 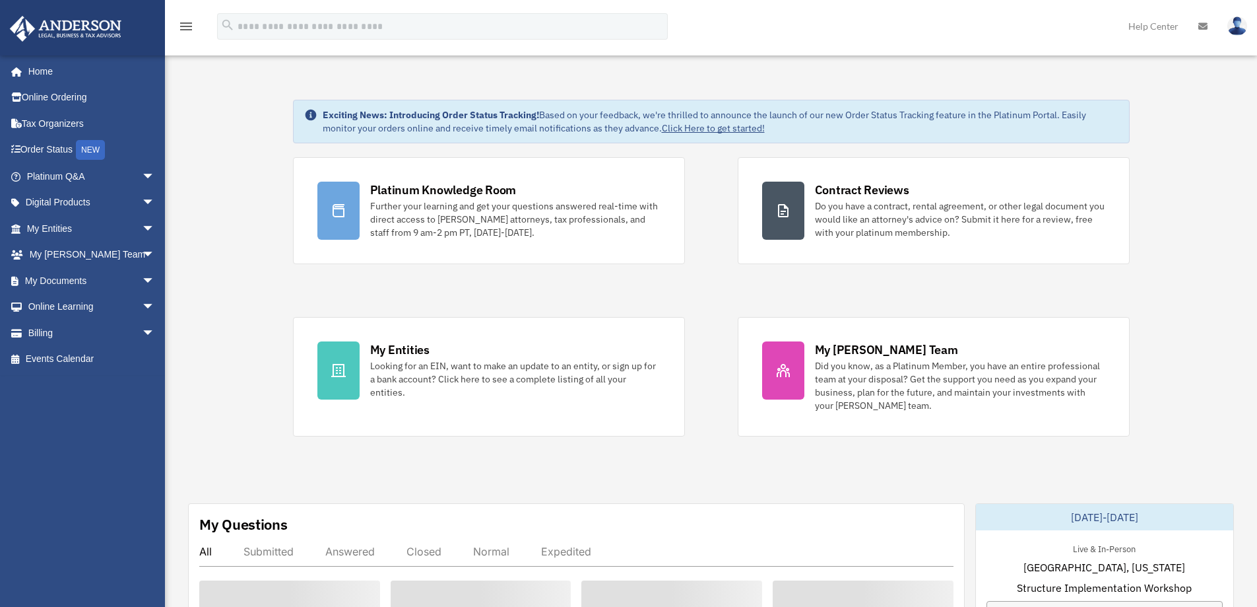 What do you see at coordinates (424, 551) in the screenshot?
I see `div: Closed` at bounding box center [424, 551].